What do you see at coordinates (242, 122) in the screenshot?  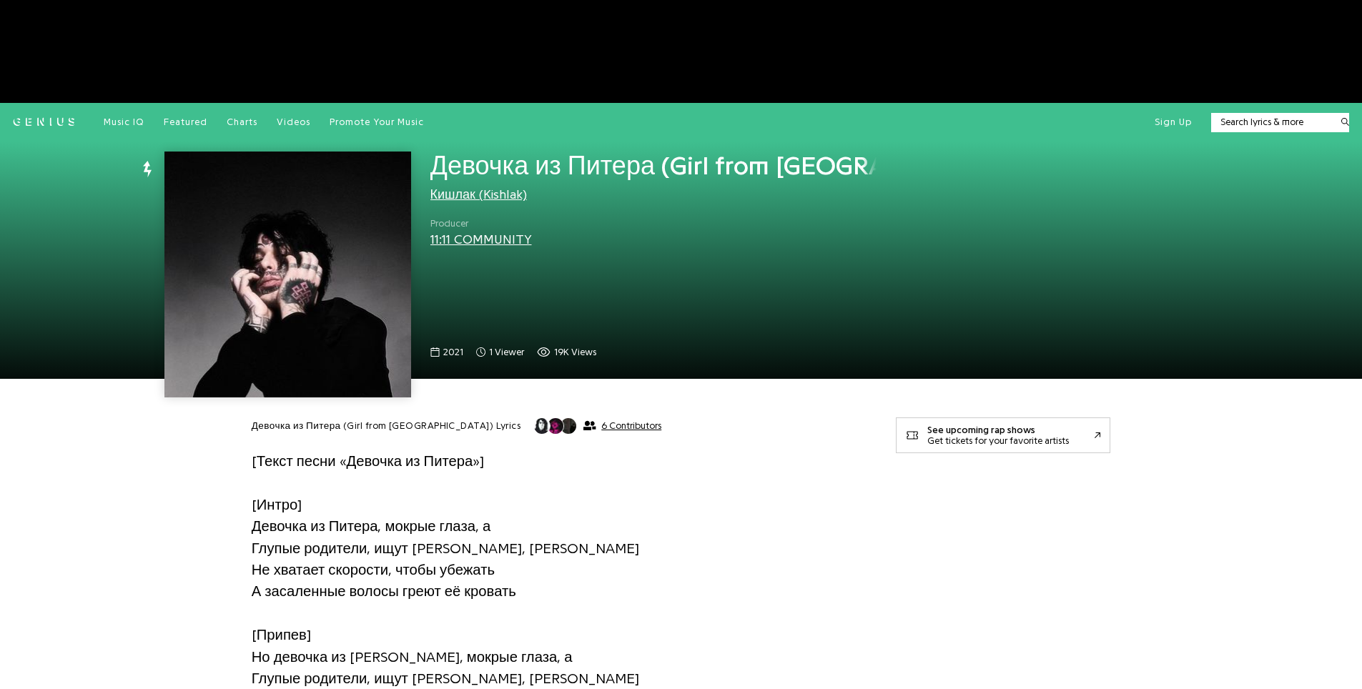 I see `a: Charts` at bounding box center [242, 122].